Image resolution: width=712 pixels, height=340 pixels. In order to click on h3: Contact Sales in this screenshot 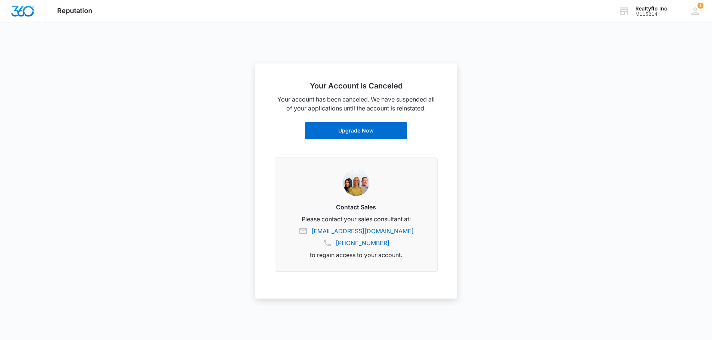, I will do `click(356, 207)`.